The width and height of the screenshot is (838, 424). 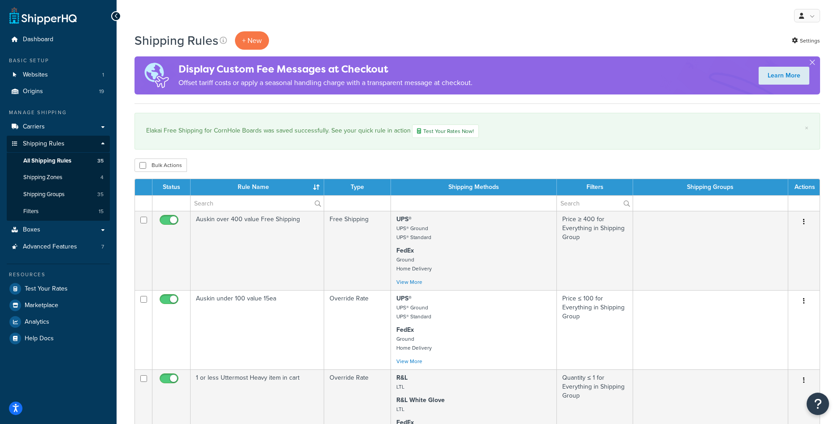 What do you see at coordinates (43, 177) in the screenshot?
I see `span: Shipping Zones` at bounding box center [43, 177].